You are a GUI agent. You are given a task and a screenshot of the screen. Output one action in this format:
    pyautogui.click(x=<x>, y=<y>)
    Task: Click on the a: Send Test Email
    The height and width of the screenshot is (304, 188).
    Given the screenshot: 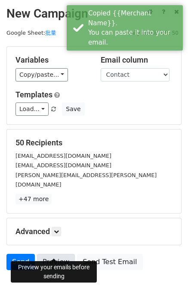 What is the action you would take?
    pyautogui.click(x=109, y=262)
    